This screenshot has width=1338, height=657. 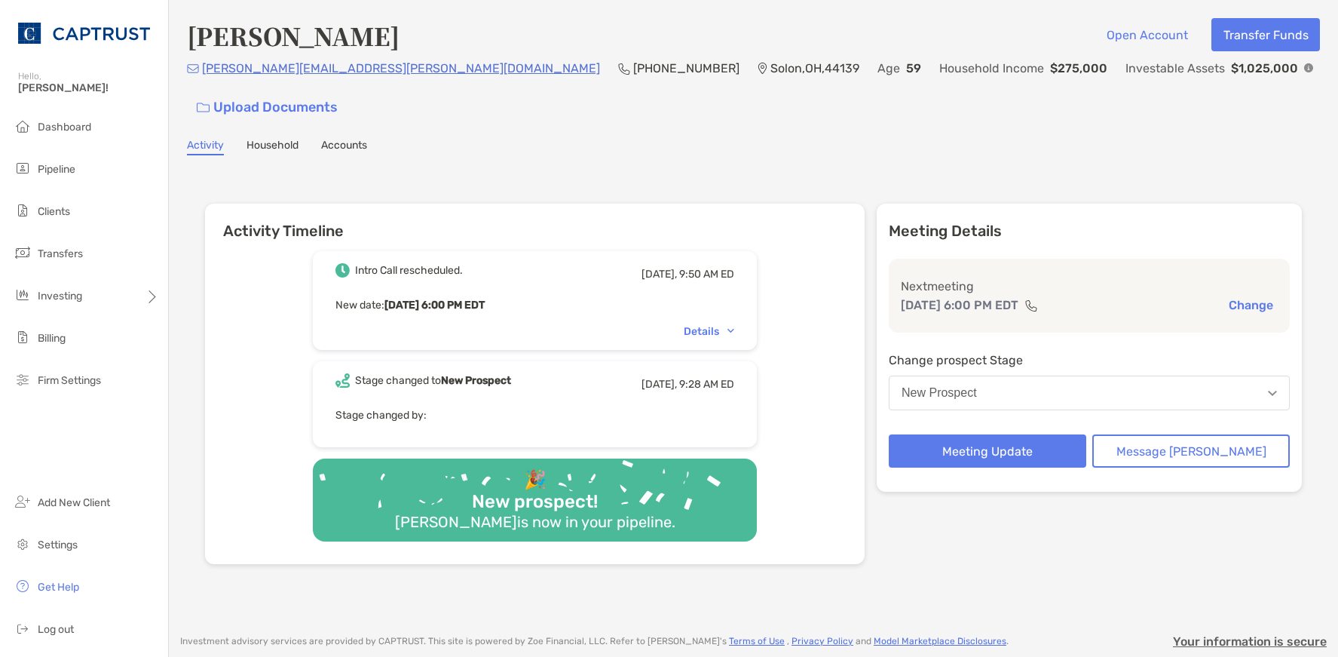 I want to click on span: Firm Settings, so click(x=69, y=380).